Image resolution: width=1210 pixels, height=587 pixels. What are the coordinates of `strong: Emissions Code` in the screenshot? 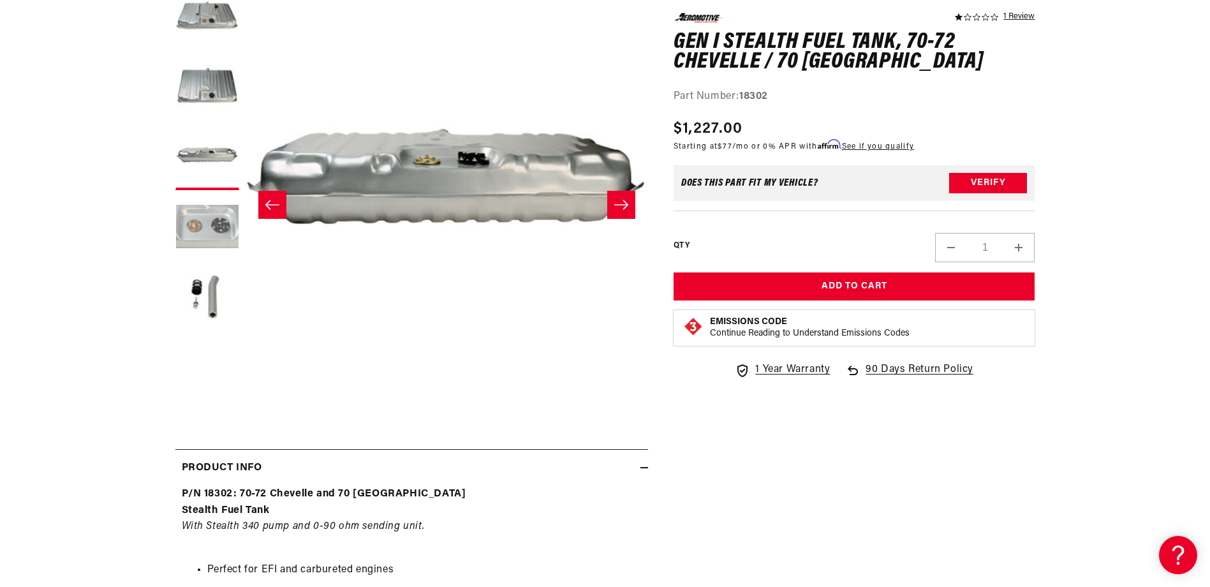 It's located at (748, 321).